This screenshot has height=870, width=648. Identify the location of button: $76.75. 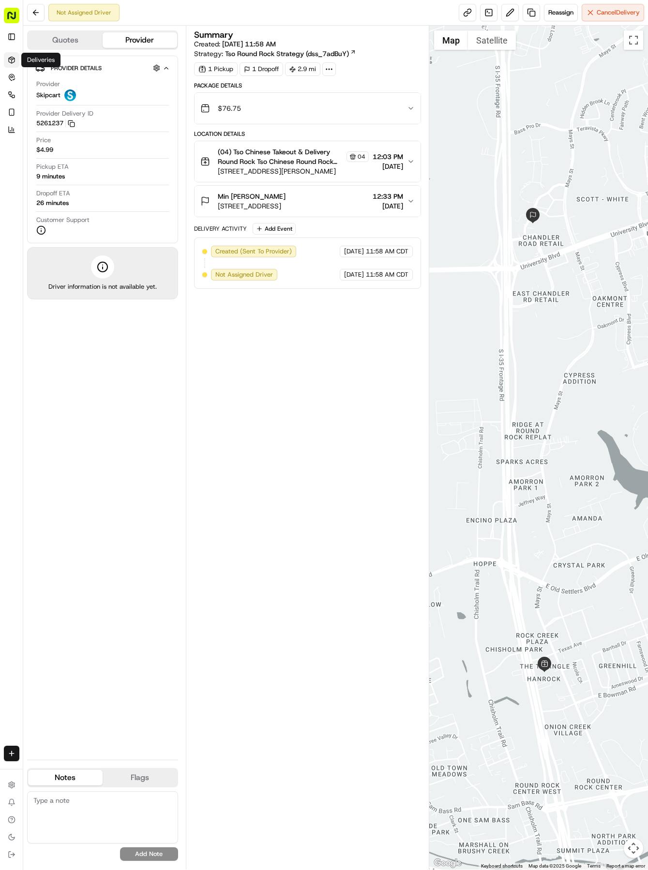
(308, 108).